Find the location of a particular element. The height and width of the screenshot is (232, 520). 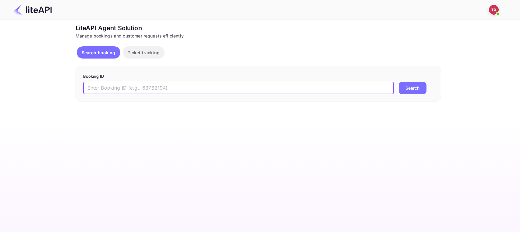

div: Manage bookings and customer requests efficiently. is located at coordinates (258, 36).